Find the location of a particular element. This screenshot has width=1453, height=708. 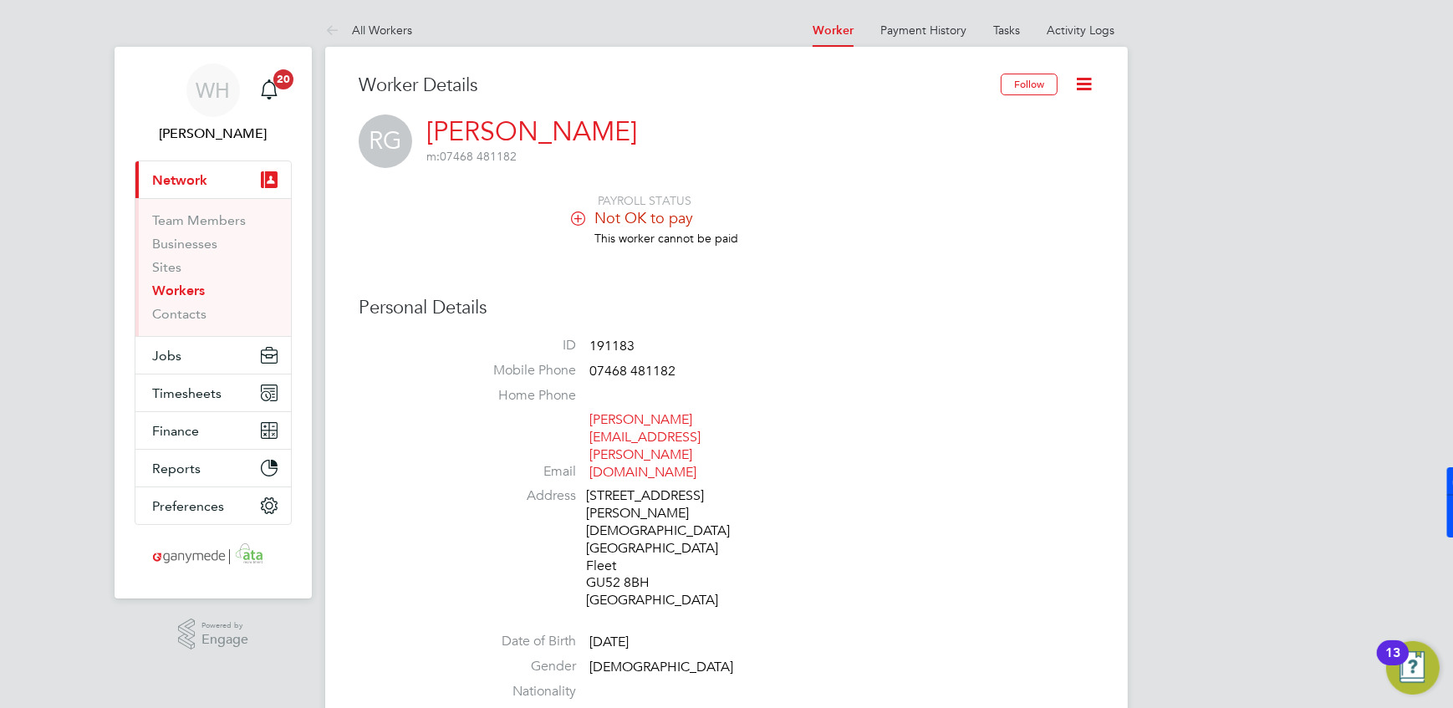

span: Reports is located at coordinates (176, 468).